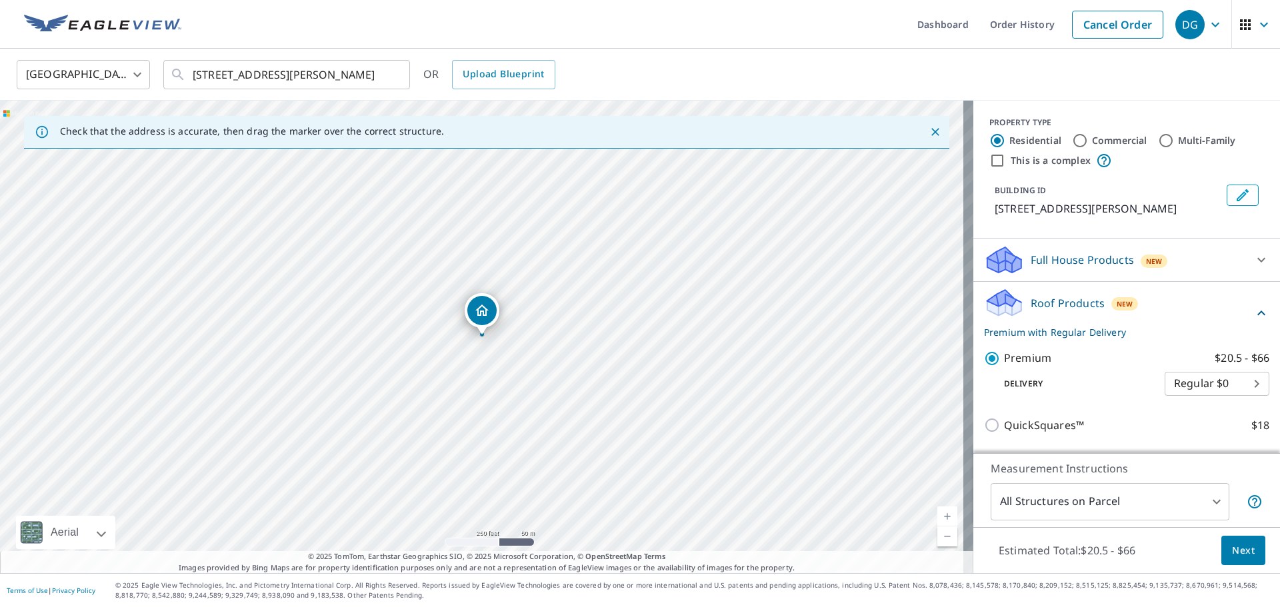 This screenshot has height=607, width=1280. What do you see at coordinates (1082, 260) in the screenshot?
I see `p: Full House Products` at bounding box center [1082, 260].